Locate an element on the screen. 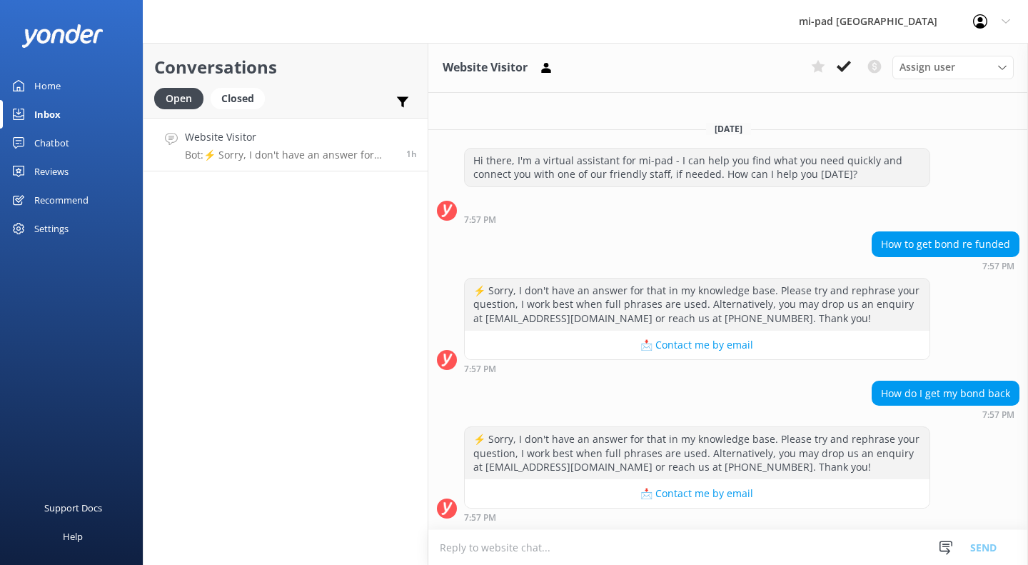 The height and width of the screenshot is (565, 1028). img: yonder-white-logo.png is located at coordinates (62, 36).